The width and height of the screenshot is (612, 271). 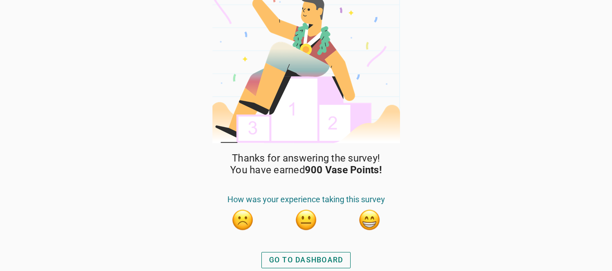 I want to click on div: GO TO DASHBOARD, so click(x=306, y=260).